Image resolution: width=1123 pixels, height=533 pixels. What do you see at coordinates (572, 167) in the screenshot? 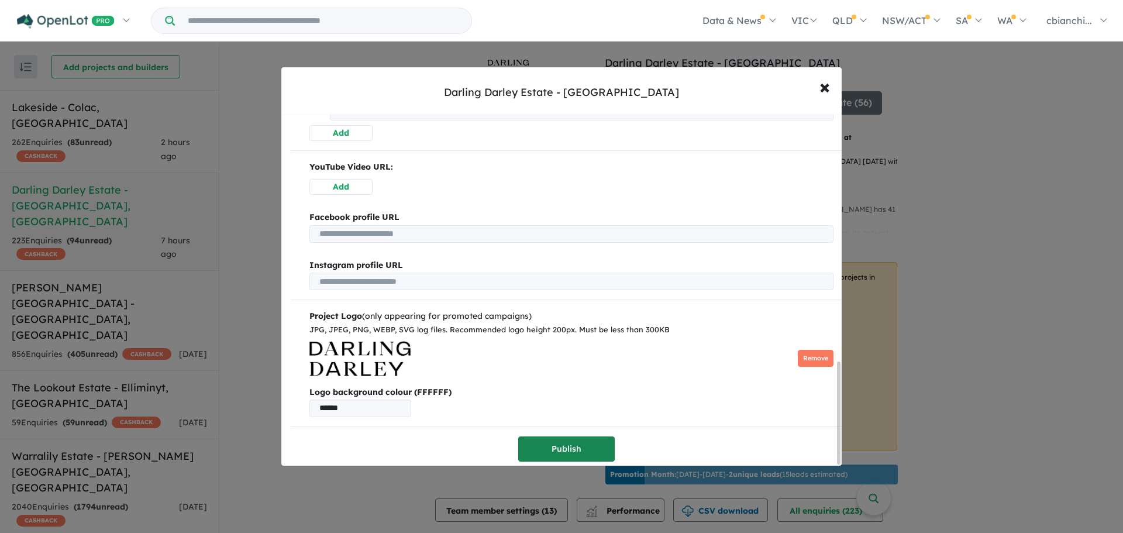
I see `p: YouTube Video URL:` at bounding box center [572, 167].